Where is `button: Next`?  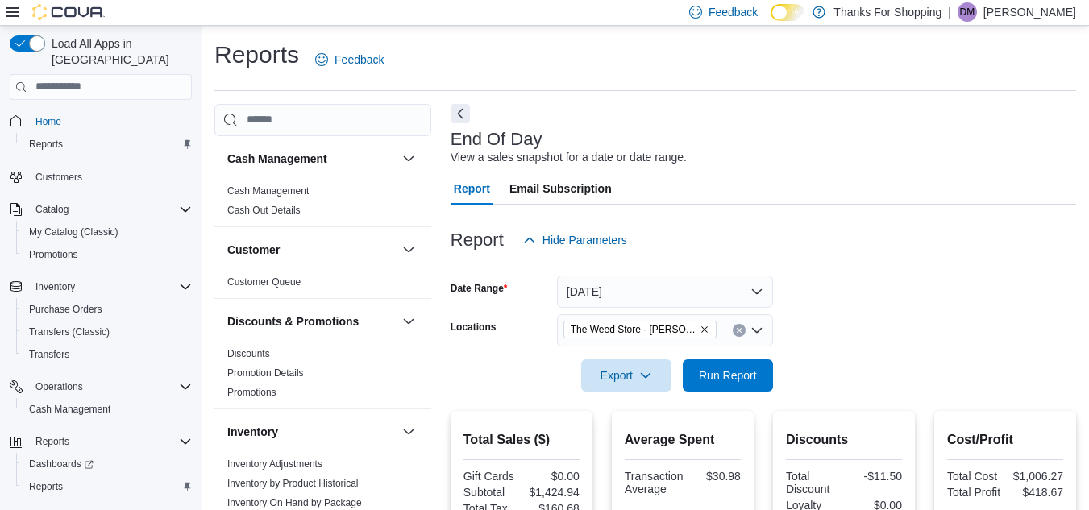
button: Next is located at coordinates (460, 114).